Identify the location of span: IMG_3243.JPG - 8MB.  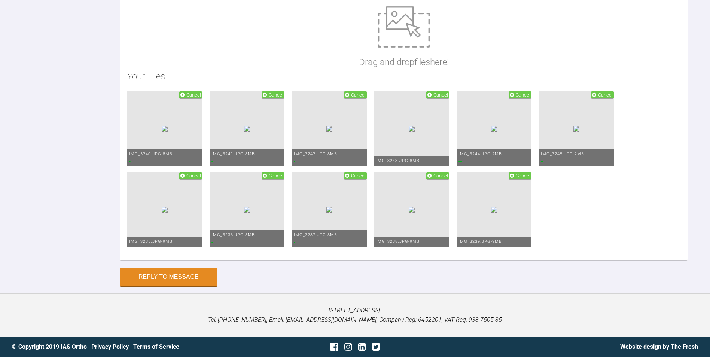
(398, 161).